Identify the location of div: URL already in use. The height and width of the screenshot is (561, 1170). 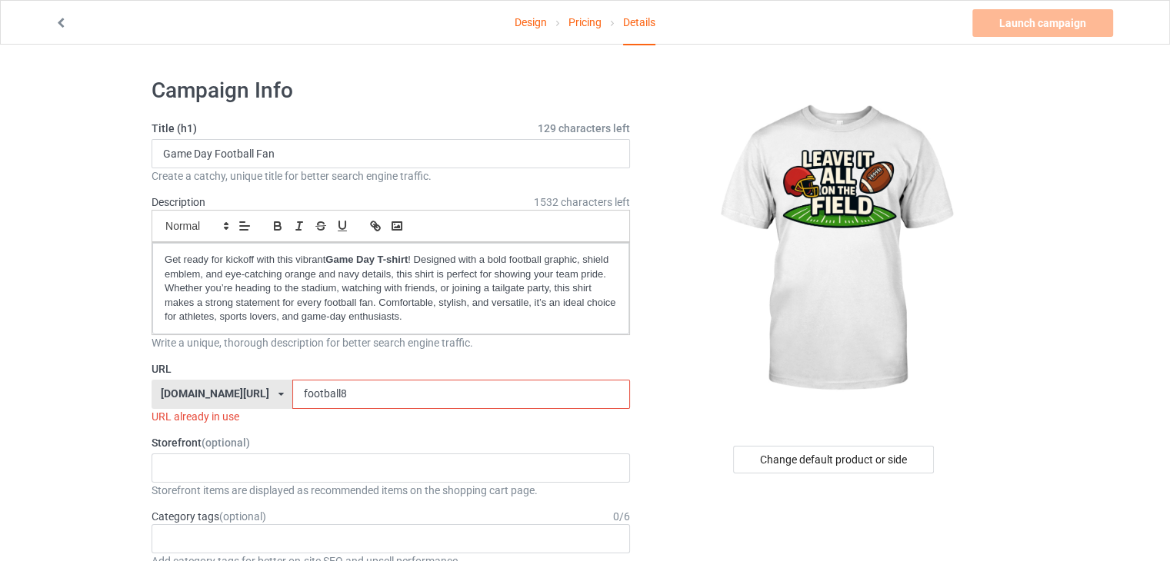
(391, 417).